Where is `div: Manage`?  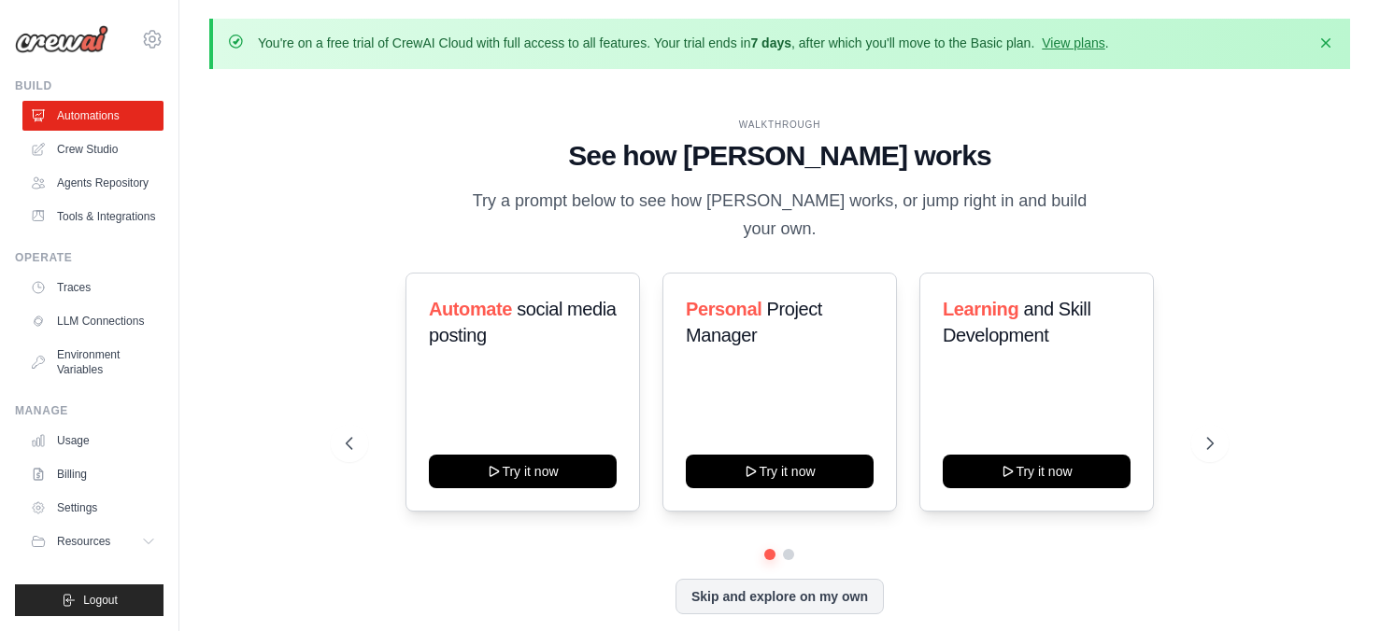
div: Manage is located at coordinates (89, 411).